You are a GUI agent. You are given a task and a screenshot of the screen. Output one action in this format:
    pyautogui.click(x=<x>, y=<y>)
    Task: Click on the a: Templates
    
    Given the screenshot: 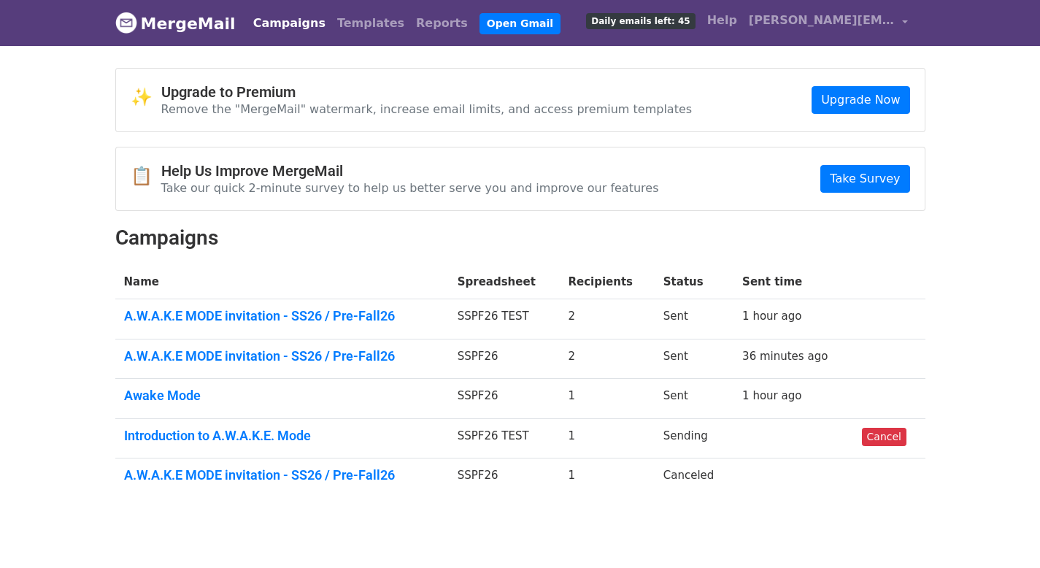 What is the action you would take?
    pyautogui.click(x=371, y=23)
    